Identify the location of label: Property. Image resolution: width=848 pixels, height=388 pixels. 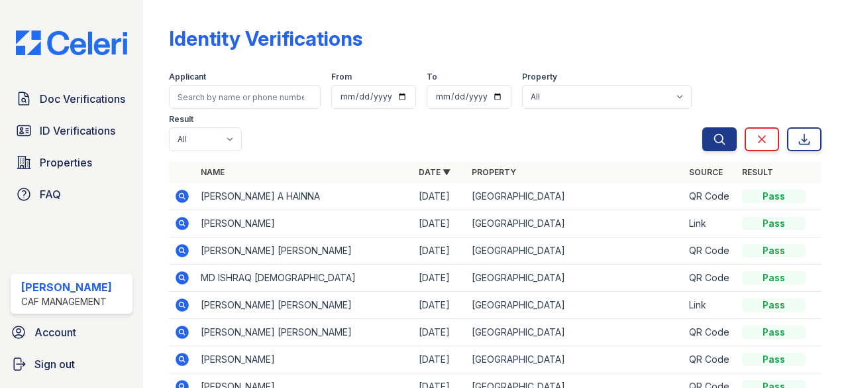
(539, 77).